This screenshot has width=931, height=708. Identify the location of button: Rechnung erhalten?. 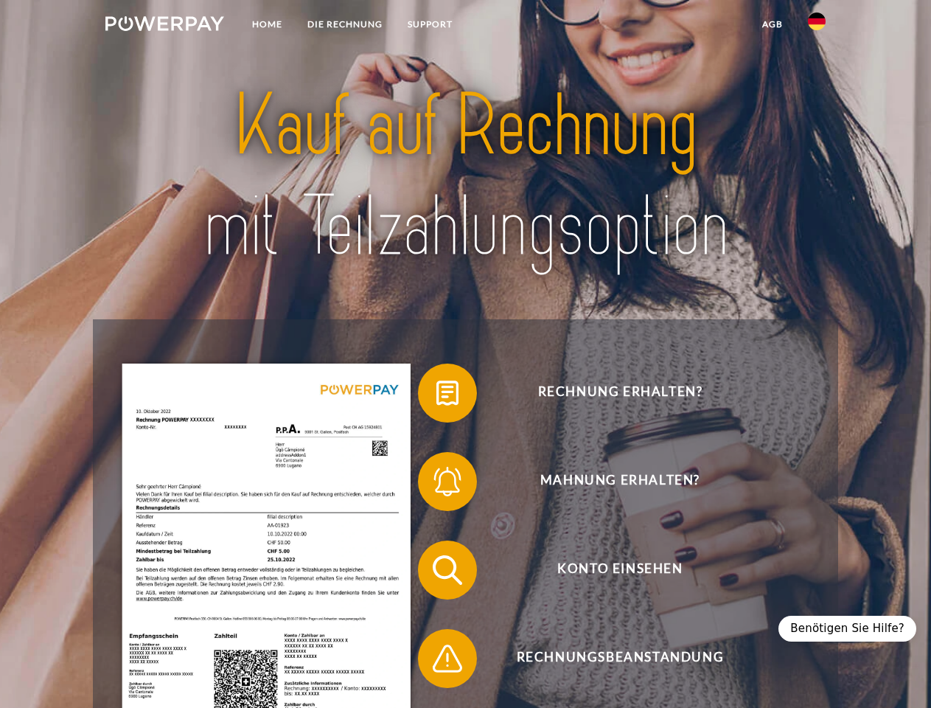
(610, 393).